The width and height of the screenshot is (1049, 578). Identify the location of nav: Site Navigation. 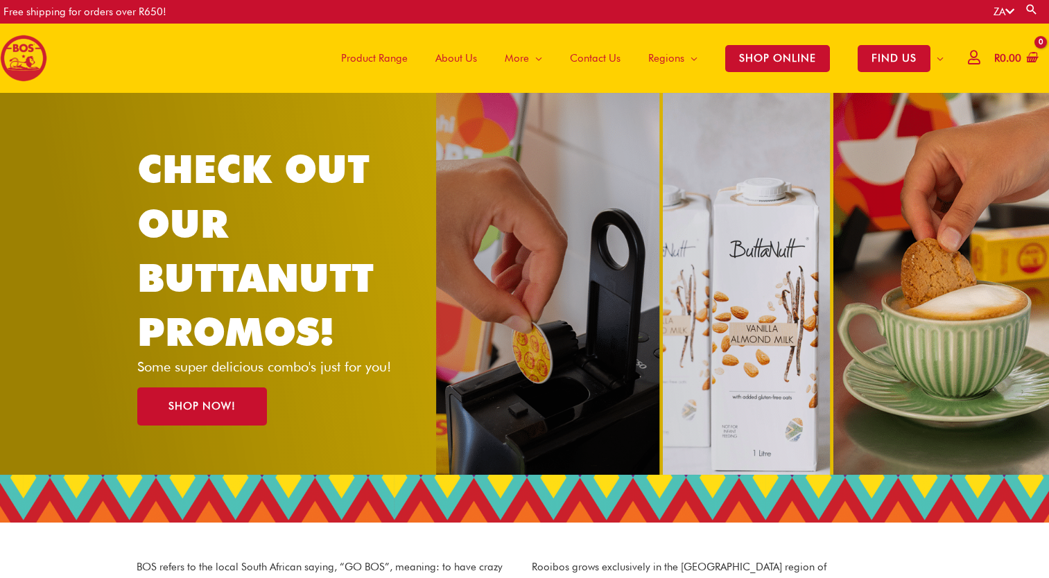
(637, 58).